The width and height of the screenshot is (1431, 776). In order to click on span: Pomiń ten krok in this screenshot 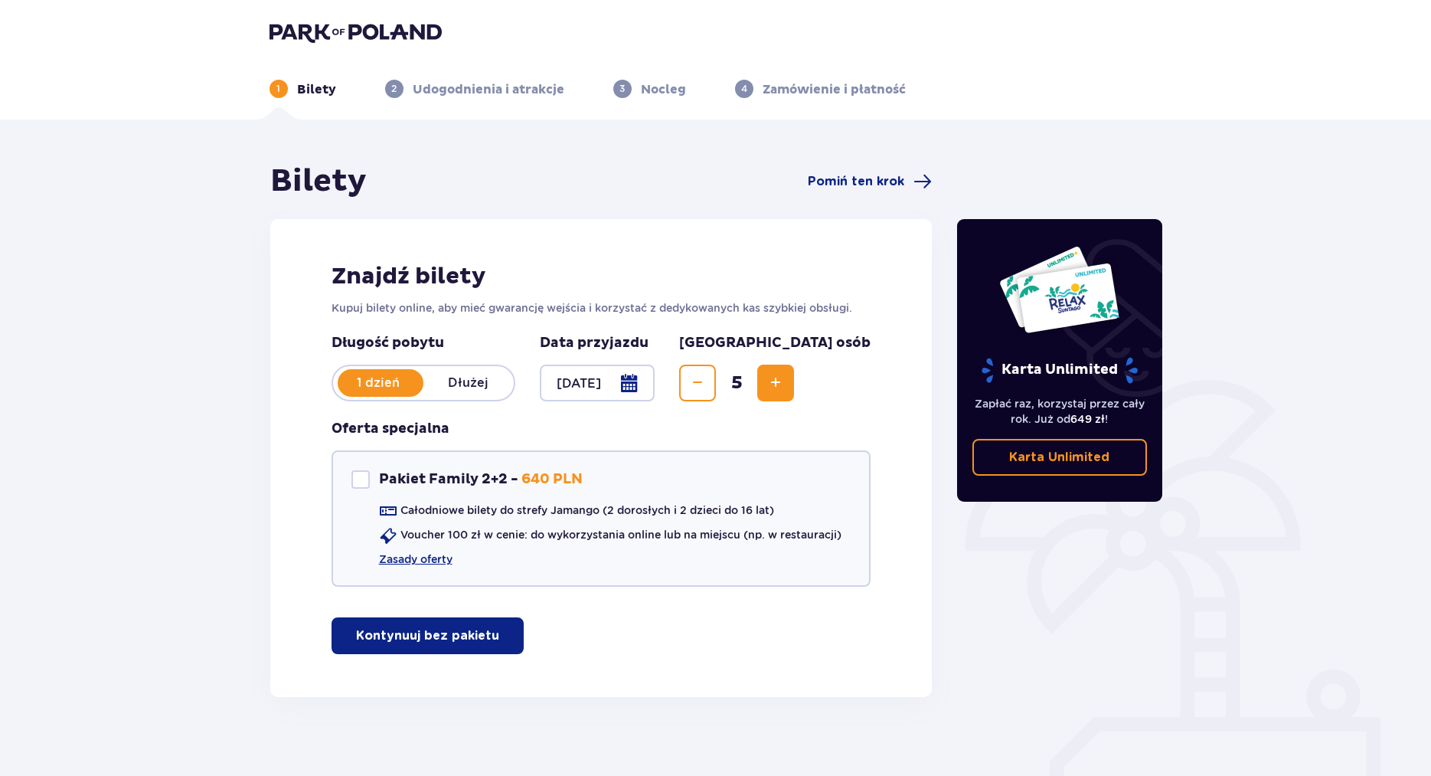, I will do `click(856, 181)`.